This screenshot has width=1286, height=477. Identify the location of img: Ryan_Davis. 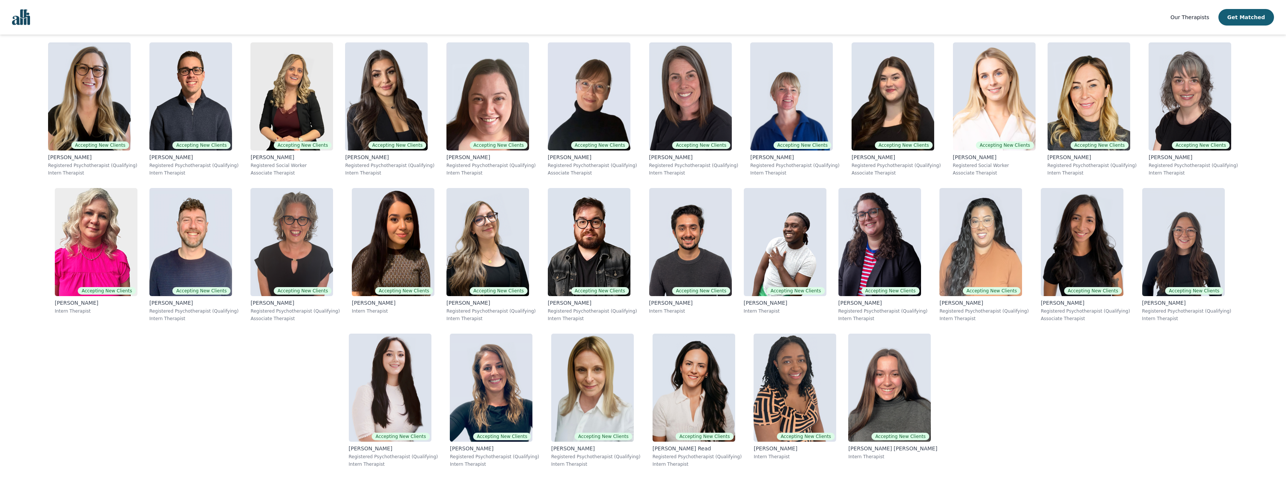
(191, 242).